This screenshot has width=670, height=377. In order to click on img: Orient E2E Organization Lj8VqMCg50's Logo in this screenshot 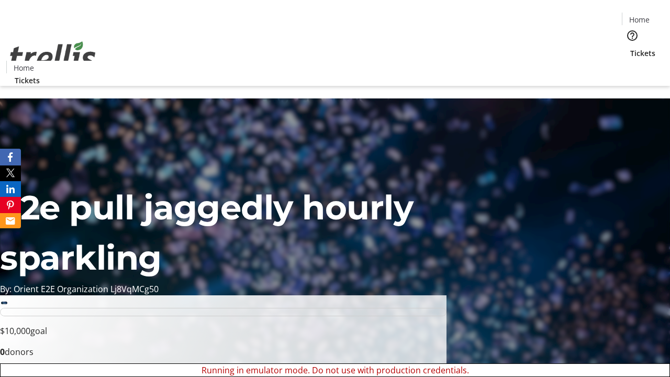, I will do `click(53, 56)`.